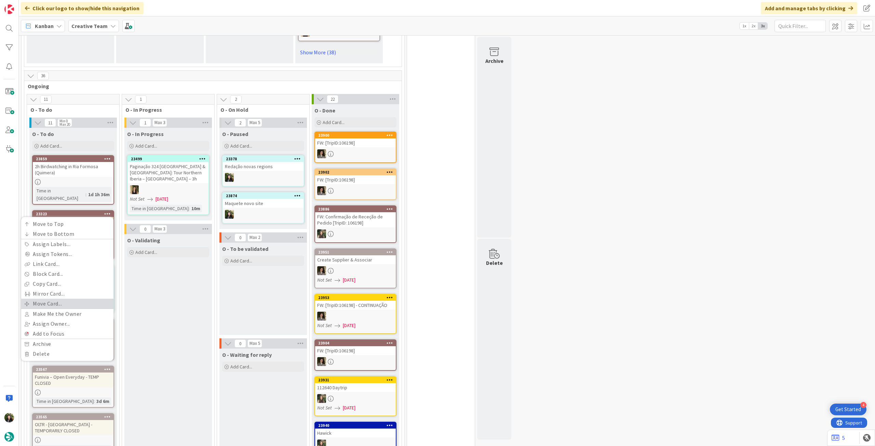  I want to click on span: Support, so click(23, 5).